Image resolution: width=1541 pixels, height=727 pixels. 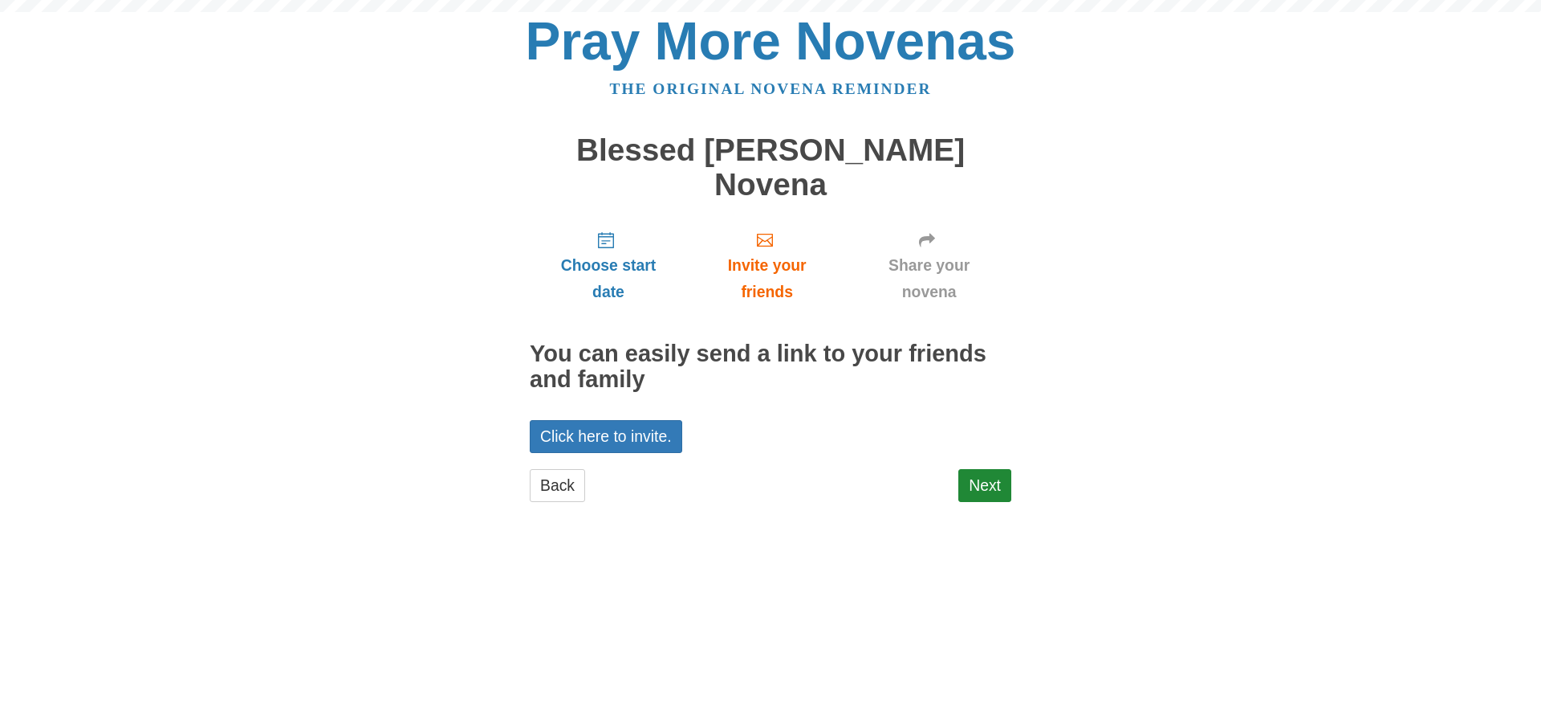 I want to click on a: Choose start date, so click(x=609, y=265).